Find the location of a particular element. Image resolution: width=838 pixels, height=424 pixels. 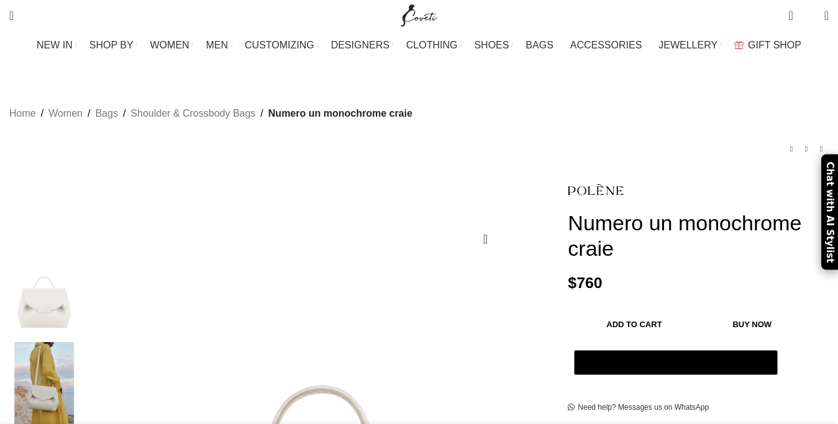

a: WOMEN is located at coordinates (172, 45).